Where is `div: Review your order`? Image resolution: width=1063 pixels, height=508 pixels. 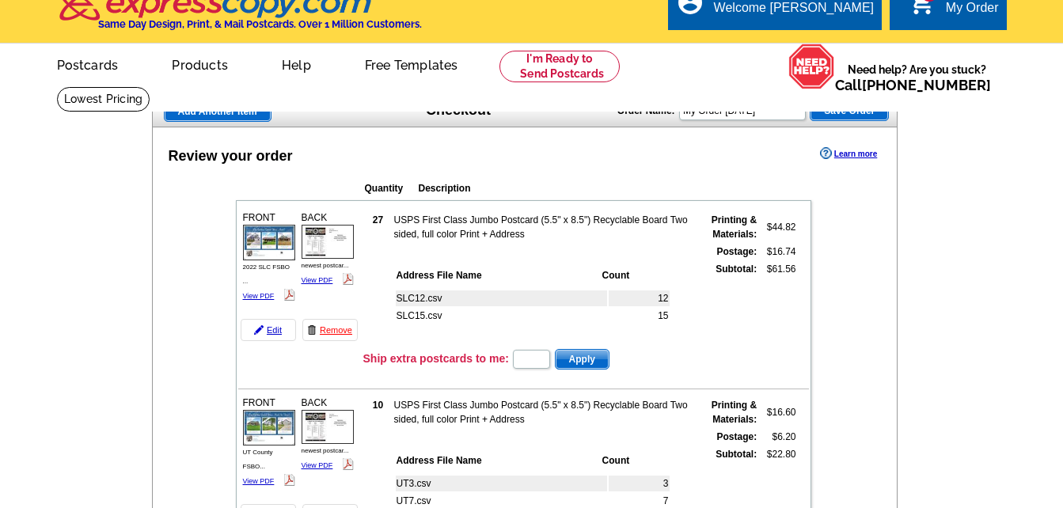 div: Review your order is located at coordinates (230, 156).